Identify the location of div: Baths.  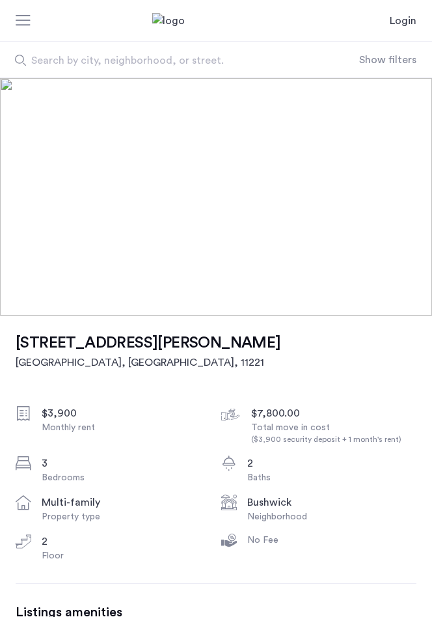
(332, 477).